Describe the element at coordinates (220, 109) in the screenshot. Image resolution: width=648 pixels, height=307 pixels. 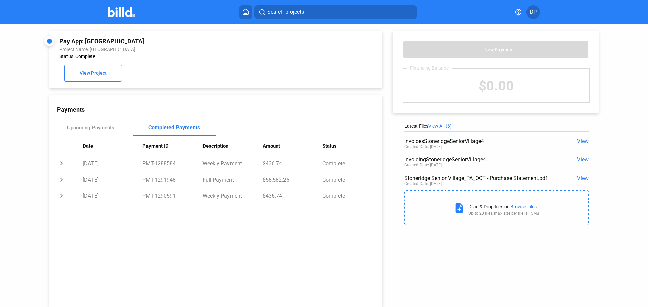
I see `div: Payments` at that location.